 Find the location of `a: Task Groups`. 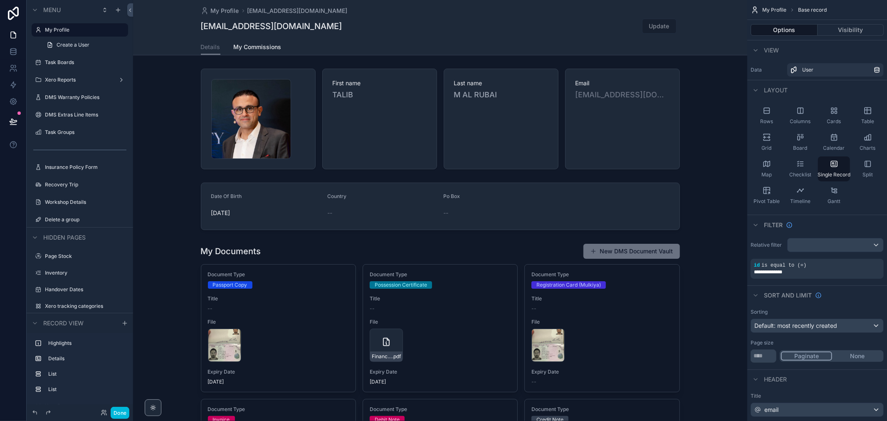

a: Task Groups is located at coordinates (84, 132).